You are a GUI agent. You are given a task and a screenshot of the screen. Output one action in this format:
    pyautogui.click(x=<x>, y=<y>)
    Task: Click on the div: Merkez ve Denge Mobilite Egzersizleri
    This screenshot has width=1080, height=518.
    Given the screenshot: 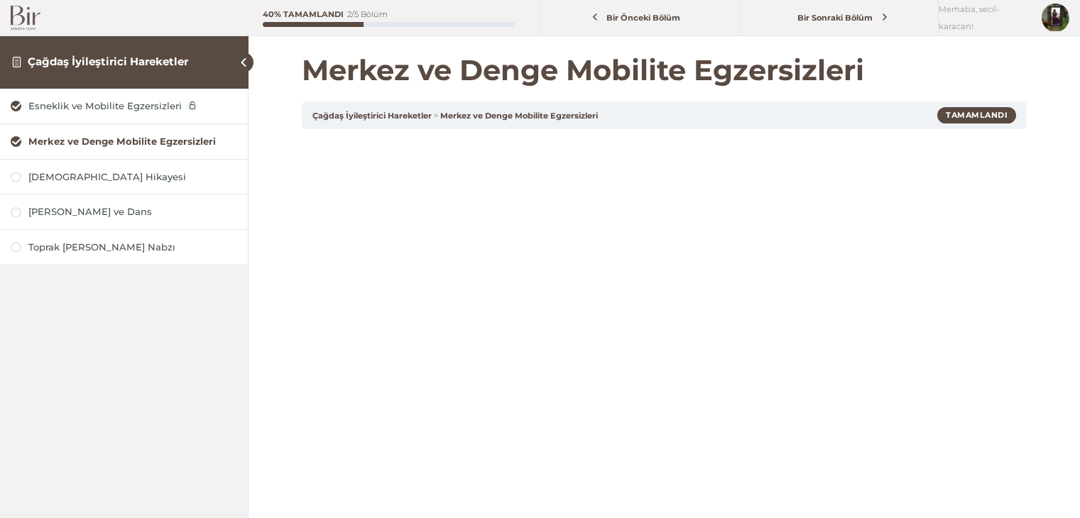 What is the action you would take?
    pyautogui.click(x=133, y=141)
    